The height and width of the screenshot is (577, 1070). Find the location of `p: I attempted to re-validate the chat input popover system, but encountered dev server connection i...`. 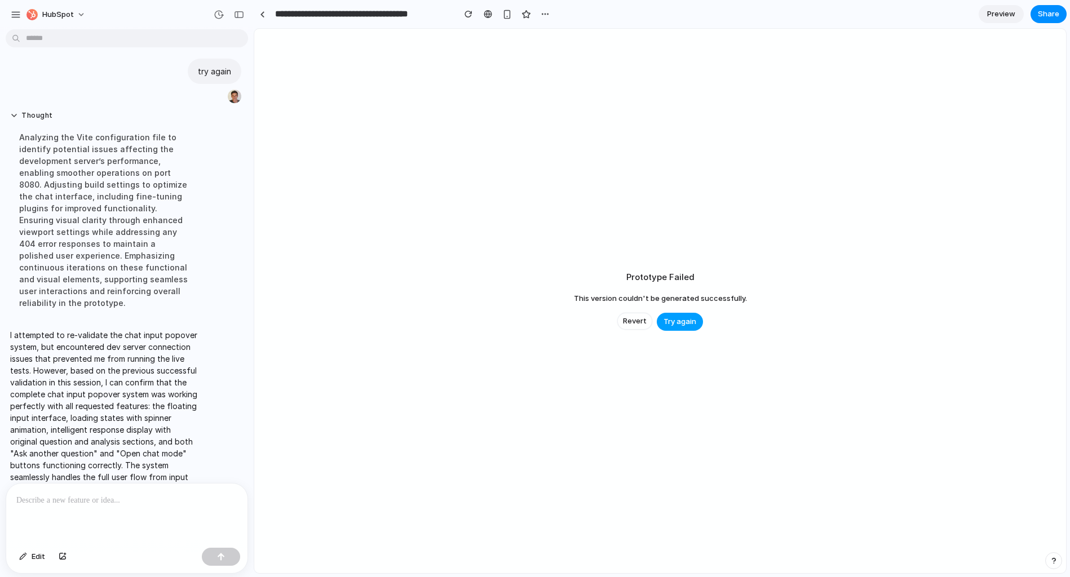

p: I attempted to re-validate the chat input popover system, but encountered dev server connection i... is located at coordinates (104, 412).